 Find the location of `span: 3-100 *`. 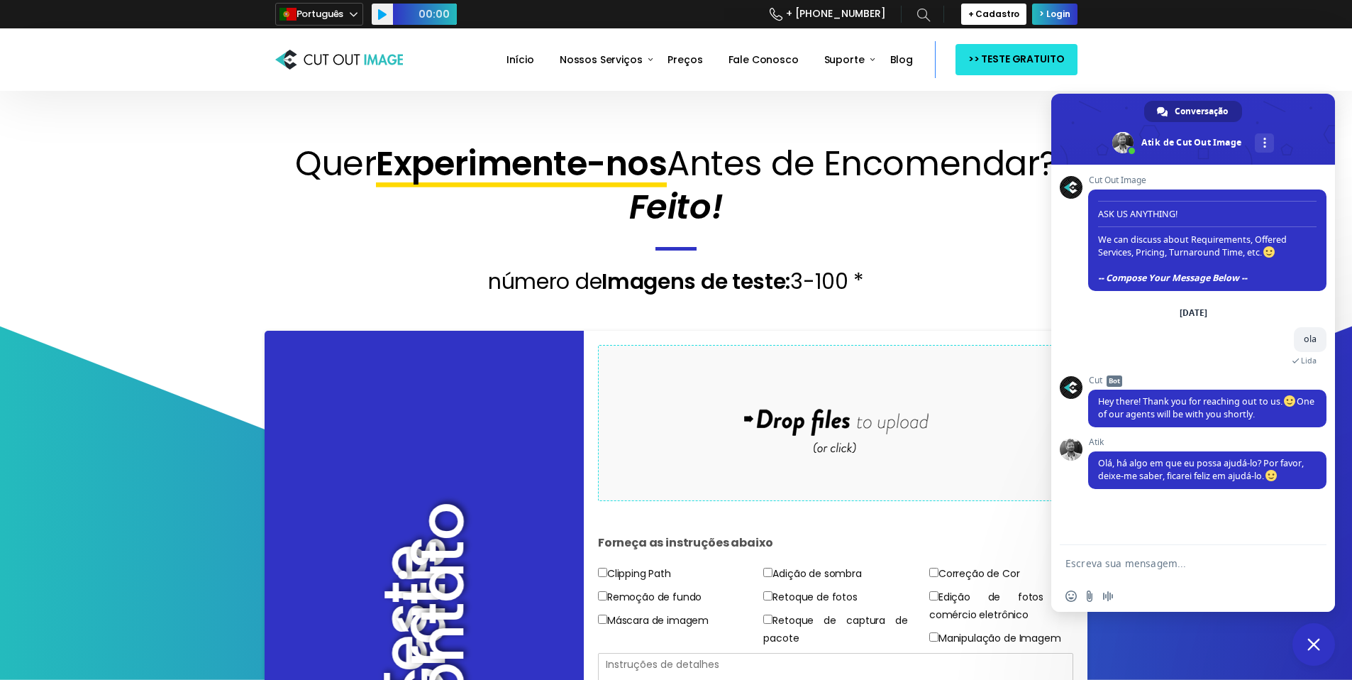

span: 3-100 * is located at coordinates (827, 281).